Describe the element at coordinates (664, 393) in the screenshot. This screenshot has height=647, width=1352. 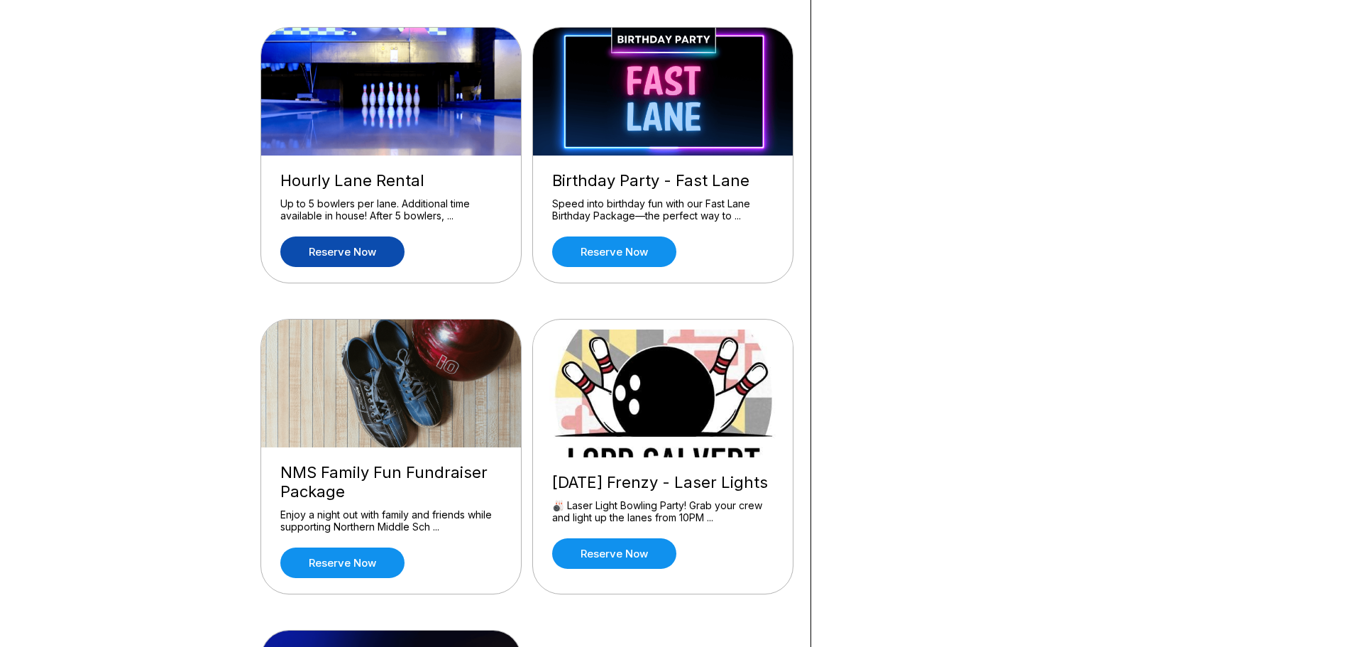
I see `img: Friday Frenzy - Laser Lights` at that location.